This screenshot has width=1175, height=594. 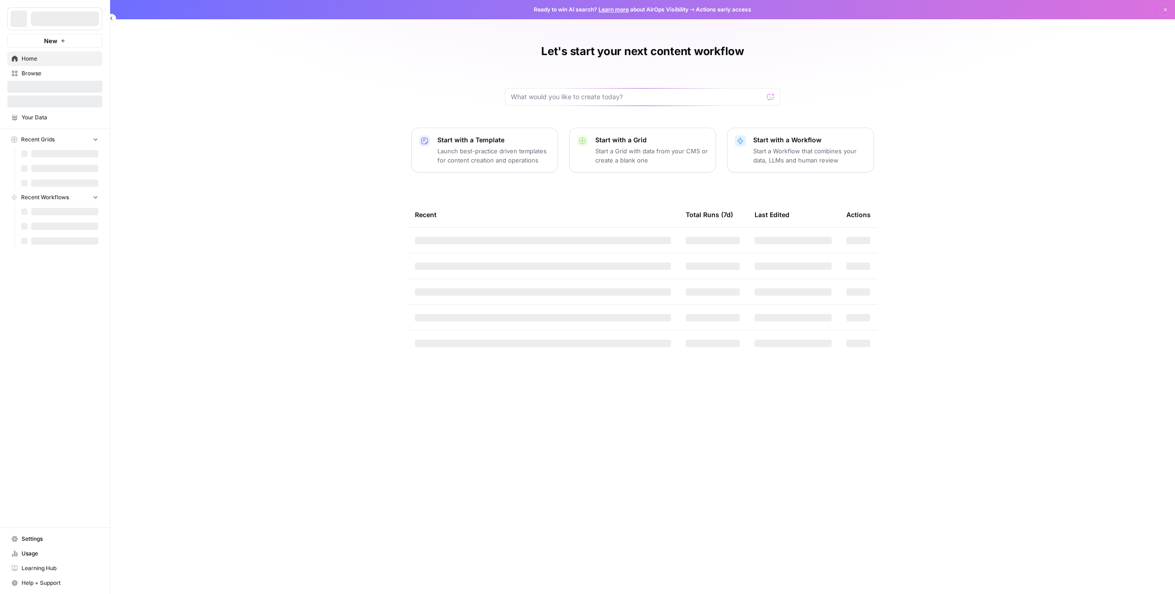 I want to click on p: Start with a Template, so click(x=494, y=140).